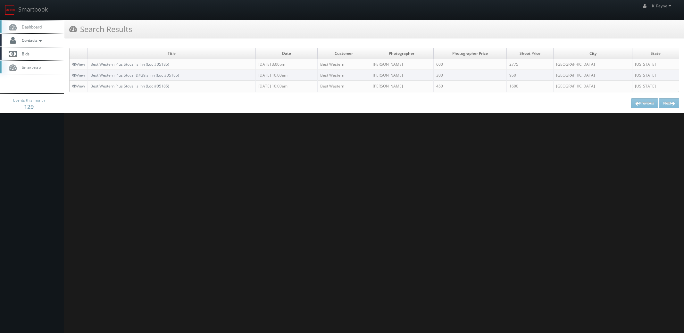  What do you see at coordinates (172, 54) in the screenshot?
I see `td: Title` at bounding box center [172, 54].